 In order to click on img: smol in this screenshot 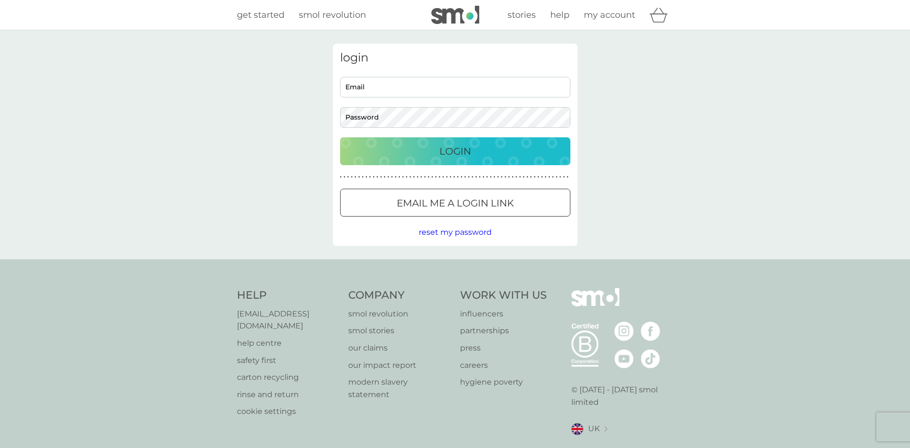, I will do `click(455, 15)`.